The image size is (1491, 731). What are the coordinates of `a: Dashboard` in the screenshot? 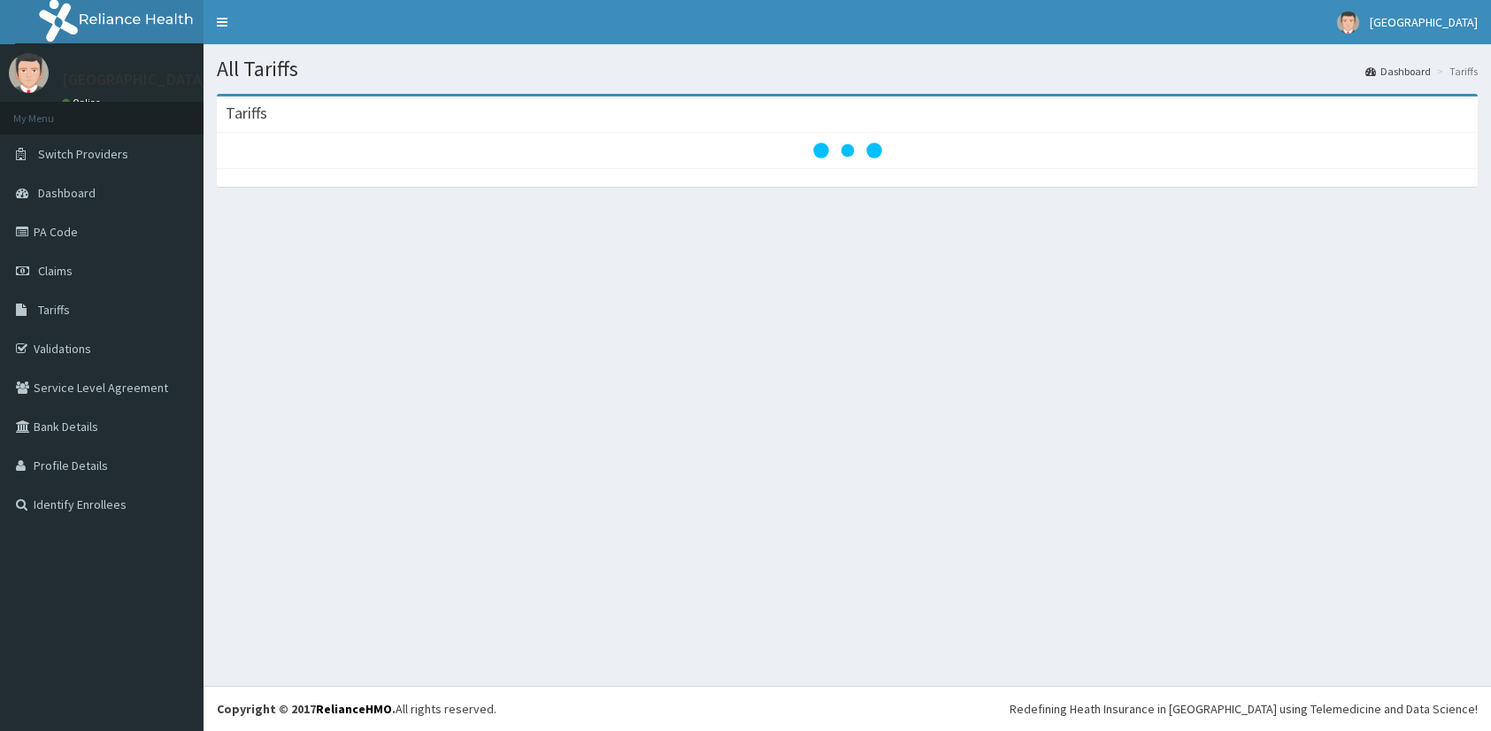 It's located at (1398, 71).